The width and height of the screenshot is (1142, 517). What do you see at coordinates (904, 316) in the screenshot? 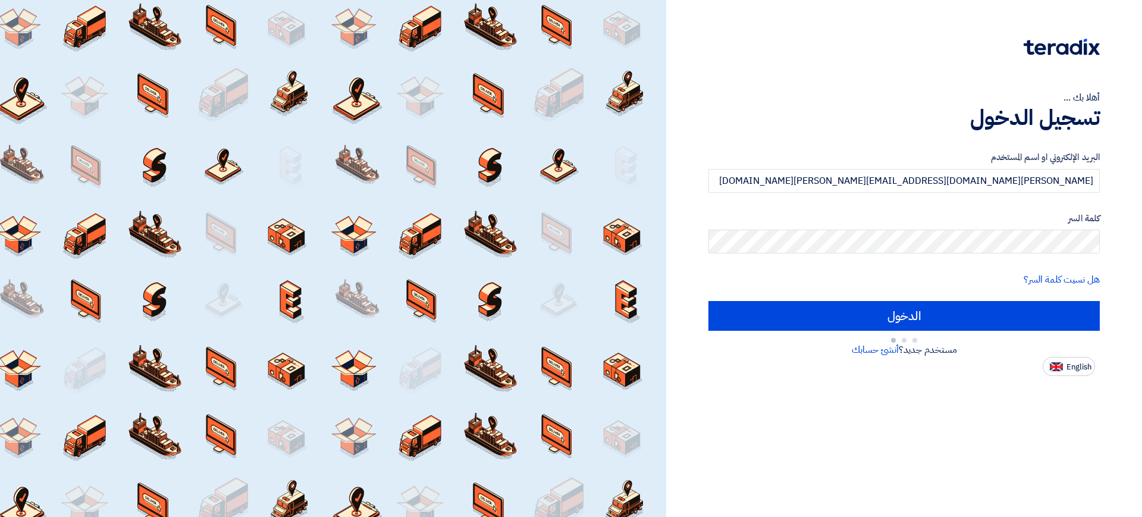
I see `input: الدخول` at bounding box center [904, 316].